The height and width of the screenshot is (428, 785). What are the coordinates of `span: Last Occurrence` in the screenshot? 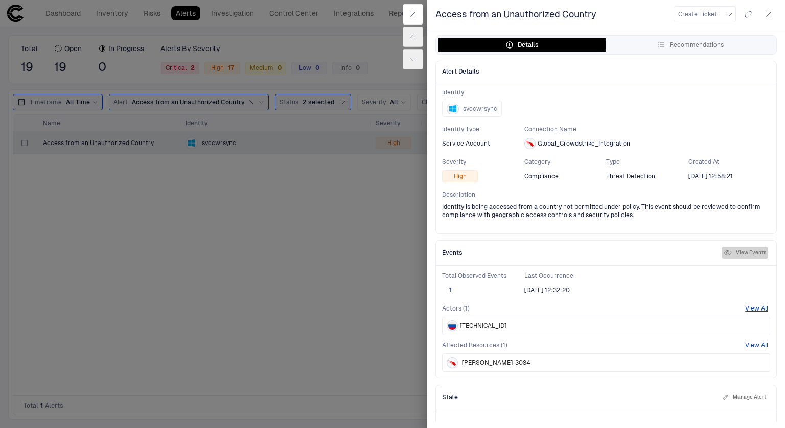 It's located at (565, 276).